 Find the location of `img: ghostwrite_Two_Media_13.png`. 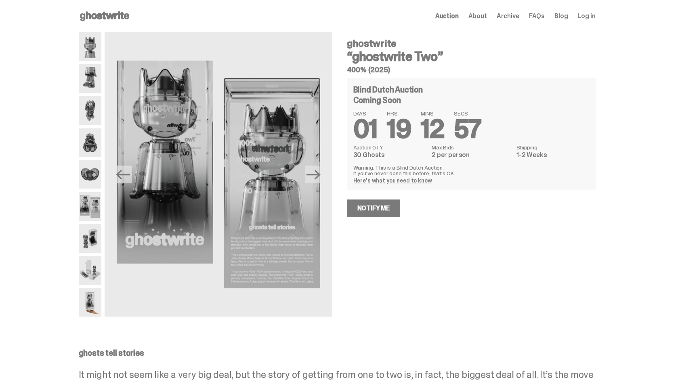

img: ghostwrite_Two_Media_13.png is located at coordinates (90, 270).